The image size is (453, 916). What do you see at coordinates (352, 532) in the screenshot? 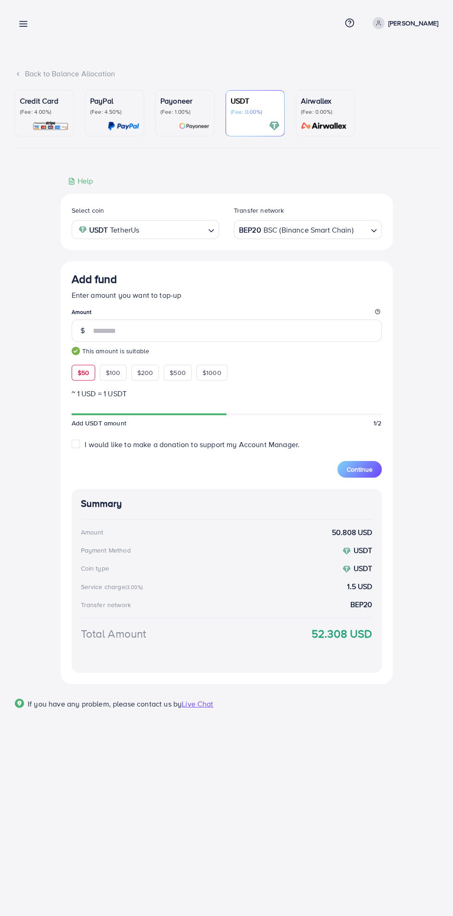
I see `strong: 50.808 USD` at bounding box center [352, 532].